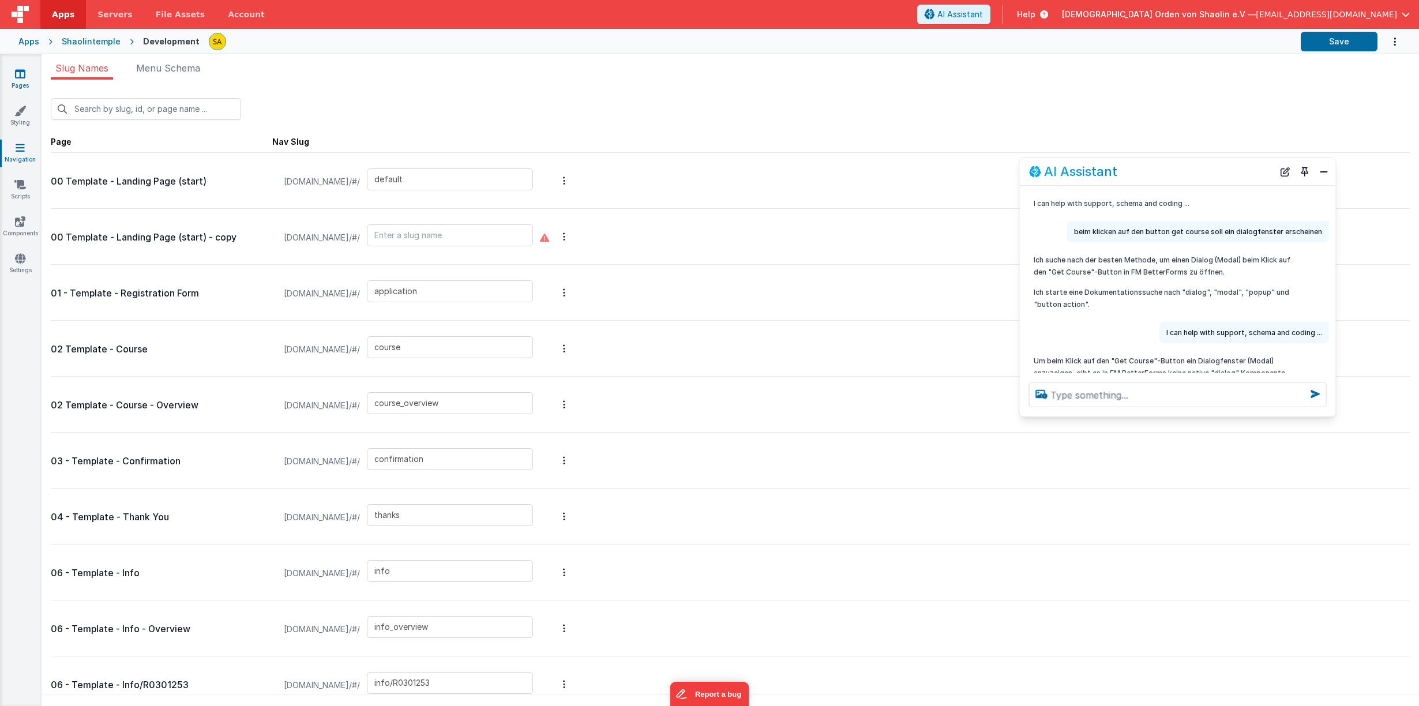 This screenshot has height=706, width=1419. I want to click on p: beim klicken auf den button get course soll ein dialogfenster erscheinen, so click(1198, 231).